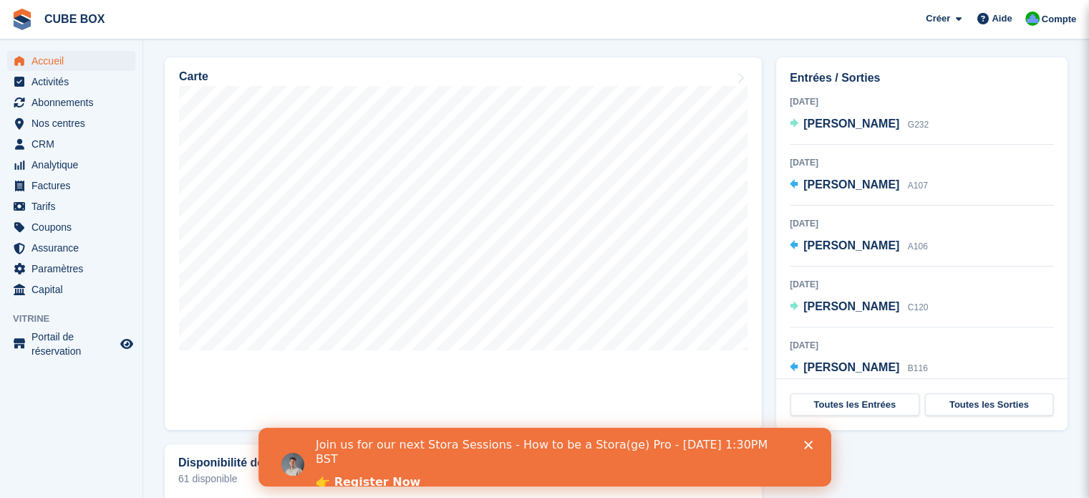  I want to click on a: Boutique d'aperçu, so click(127, 344).